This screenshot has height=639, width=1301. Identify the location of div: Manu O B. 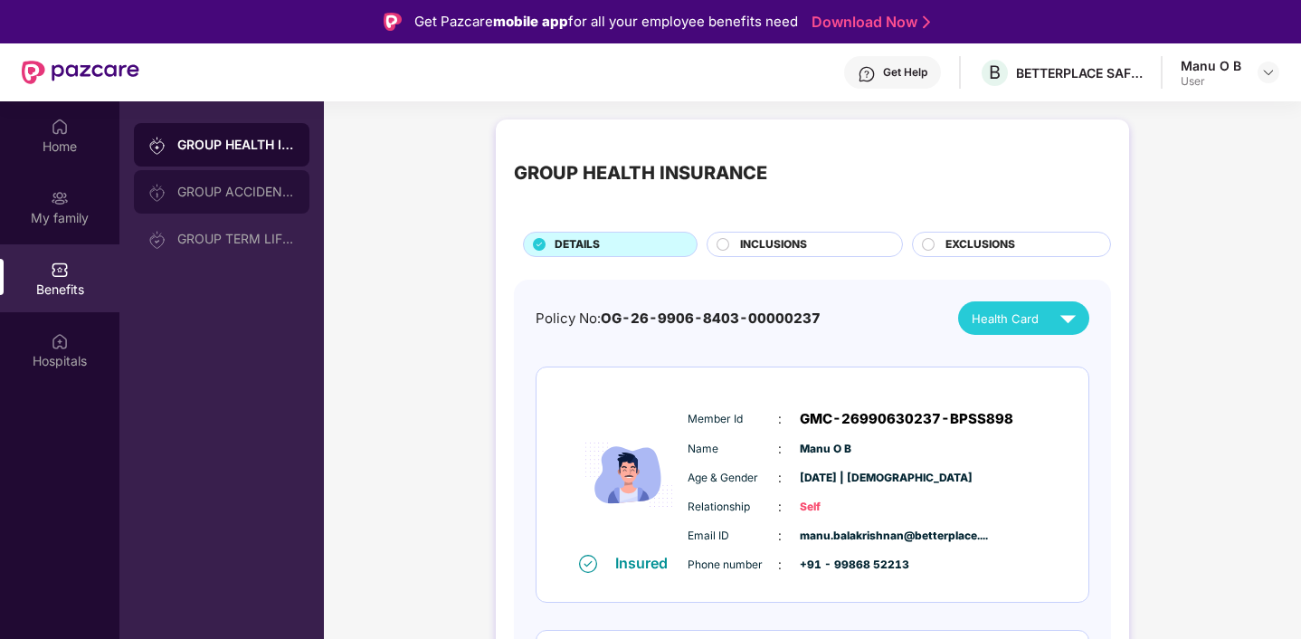
(1210, 65).